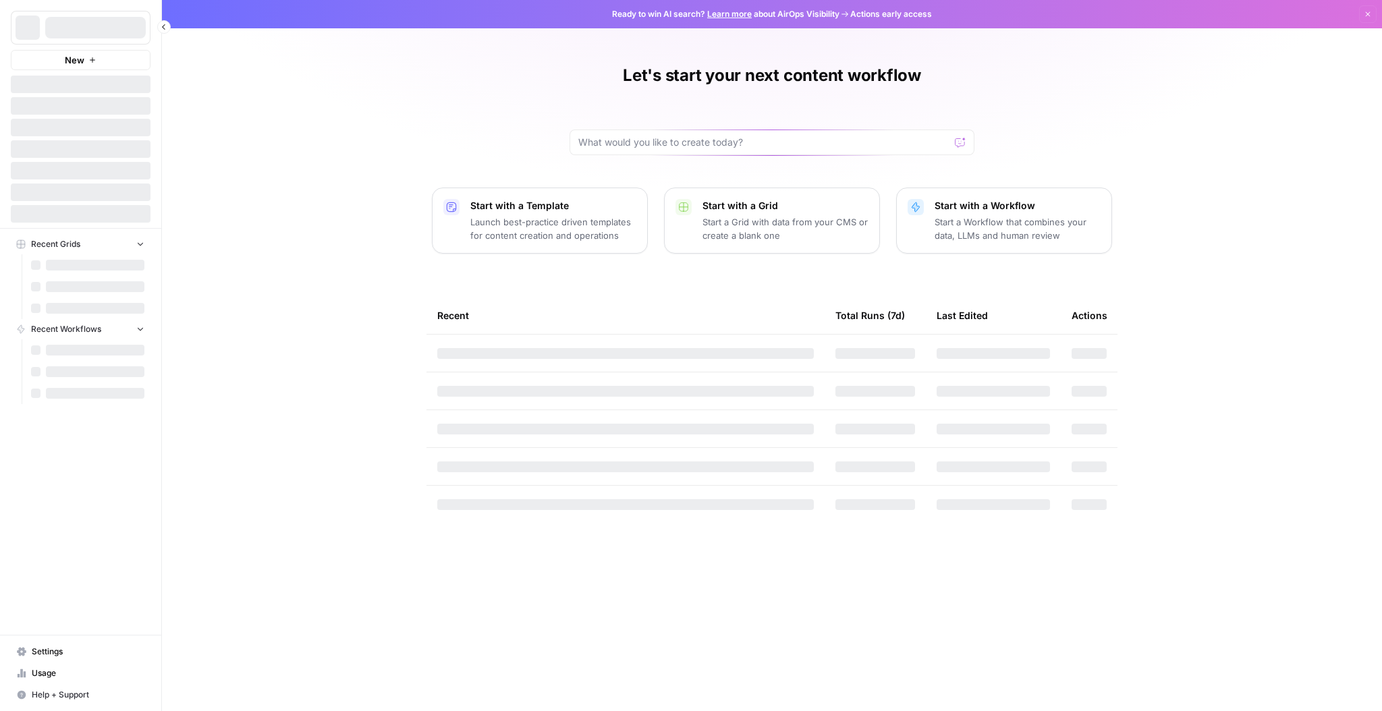 Image resolution: width=1382 pixels, height=711 pixels. Describe the element at coordinates (88, 652) in the screenshot. I see `span: Settings` at that location.